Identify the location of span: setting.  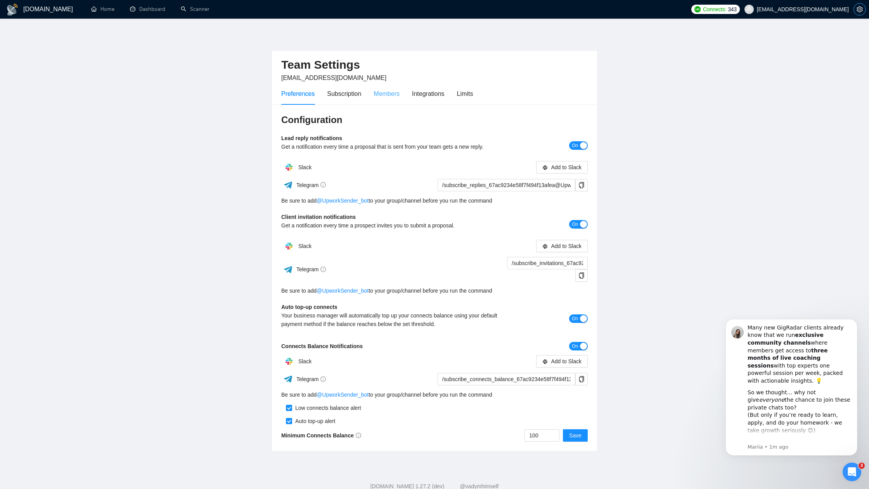
(860, 9).